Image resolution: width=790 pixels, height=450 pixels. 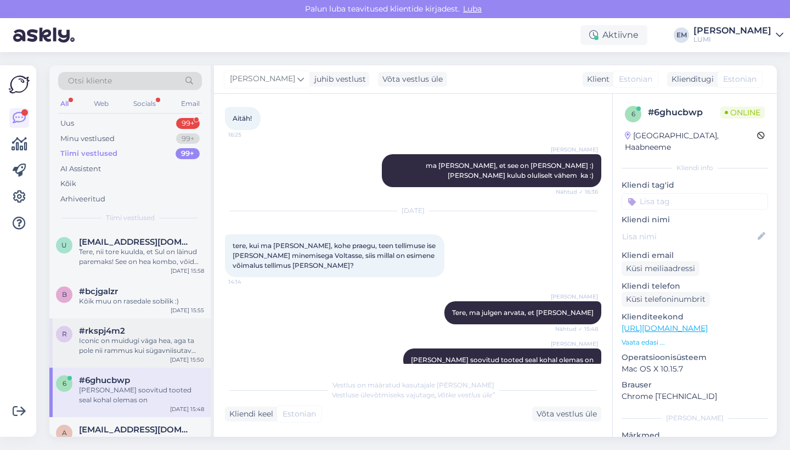 What do you see at coordinates (338, 79) in the screenshot?
I see `div: juhib vestlust` at bounding box center [338, 79].